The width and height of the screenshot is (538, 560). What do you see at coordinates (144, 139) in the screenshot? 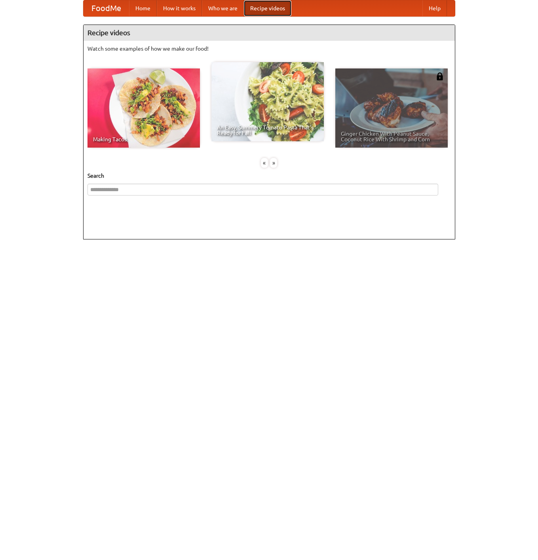
I see `span: Making Tacos` at bounding box center [144, 139].